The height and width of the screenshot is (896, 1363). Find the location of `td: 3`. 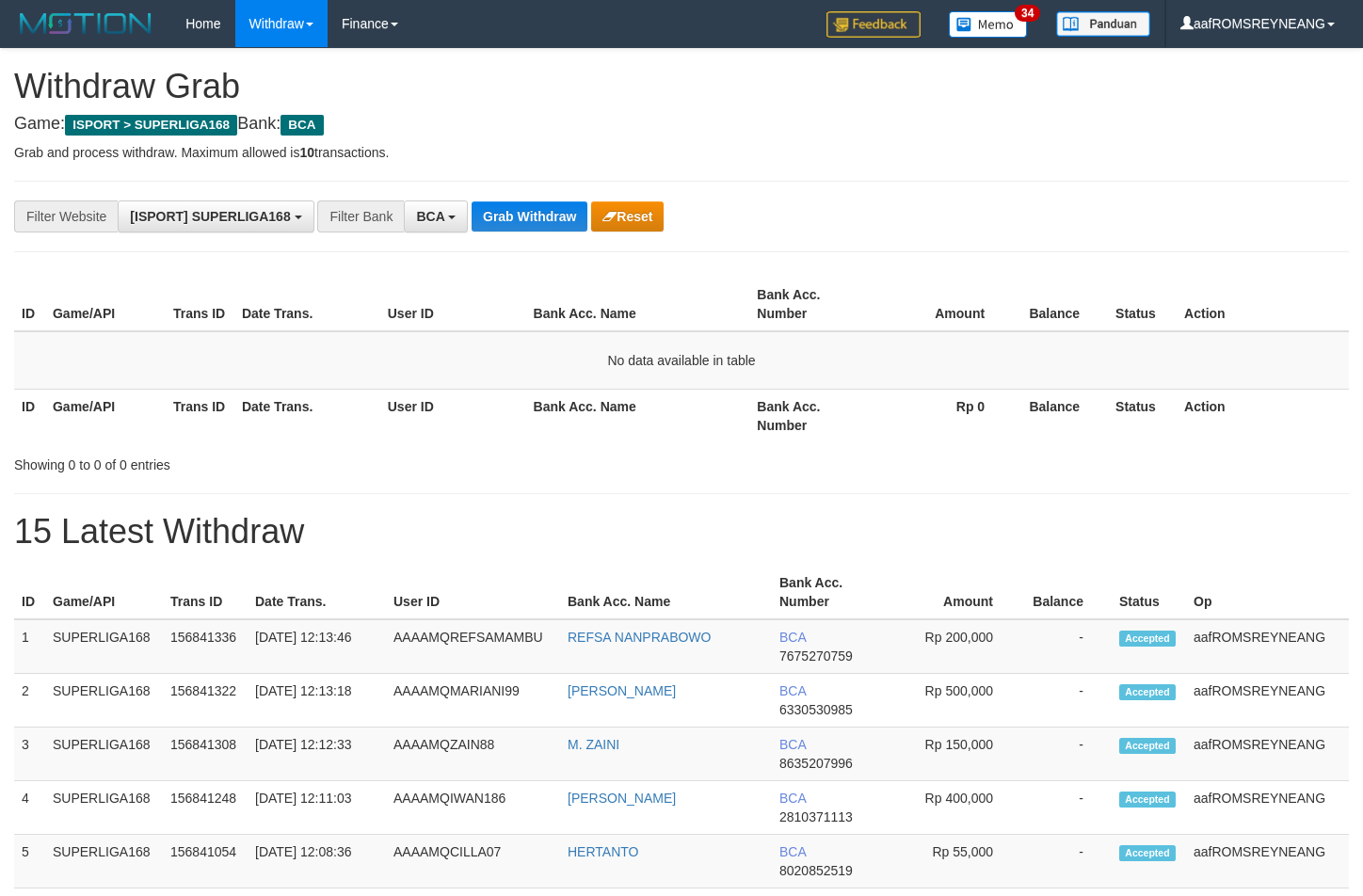

td: 3 is located at coordinates (30, 754).